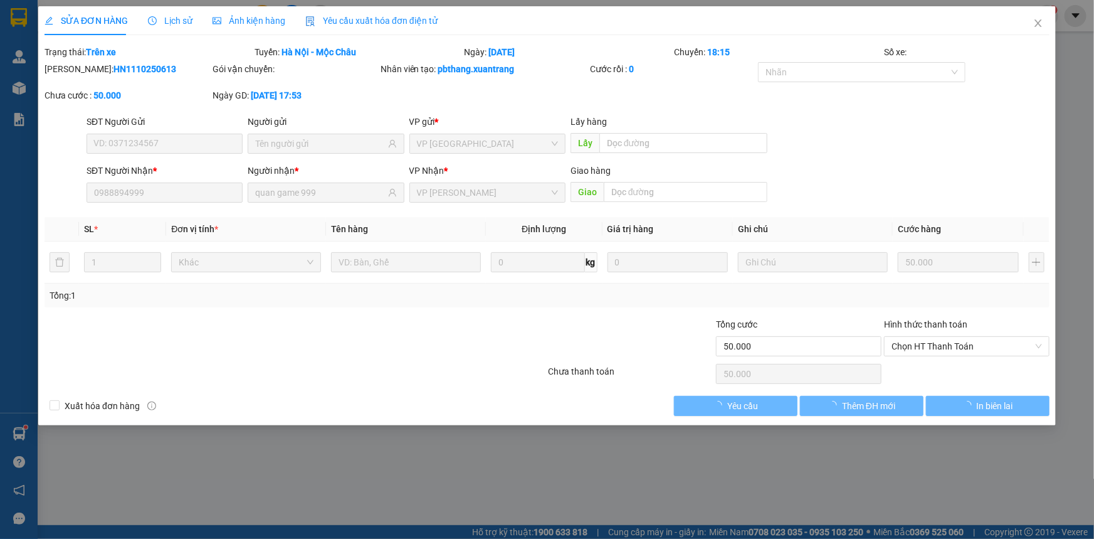 The height and width of the screenshot is (539, 1094). I want to click on span: Cước hàng, so click(919, 229).